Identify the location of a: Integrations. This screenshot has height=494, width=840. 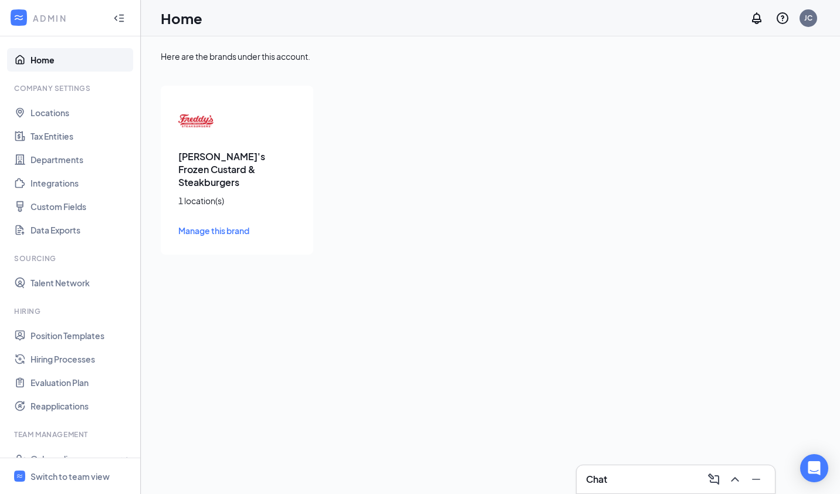
(80, 183).